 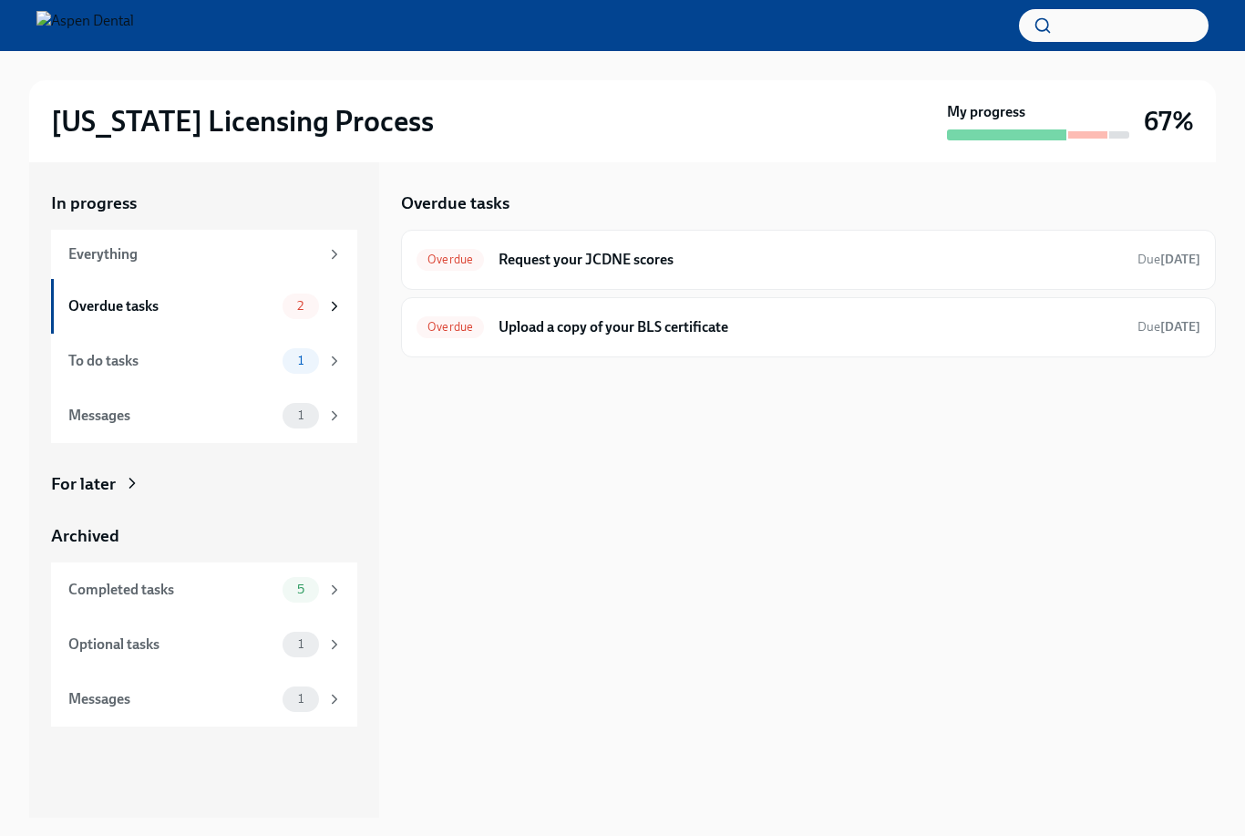 What do you see at coordinates (301, 589) in the screenshot?
I see `span: 5` at bounding box center [301, 589].